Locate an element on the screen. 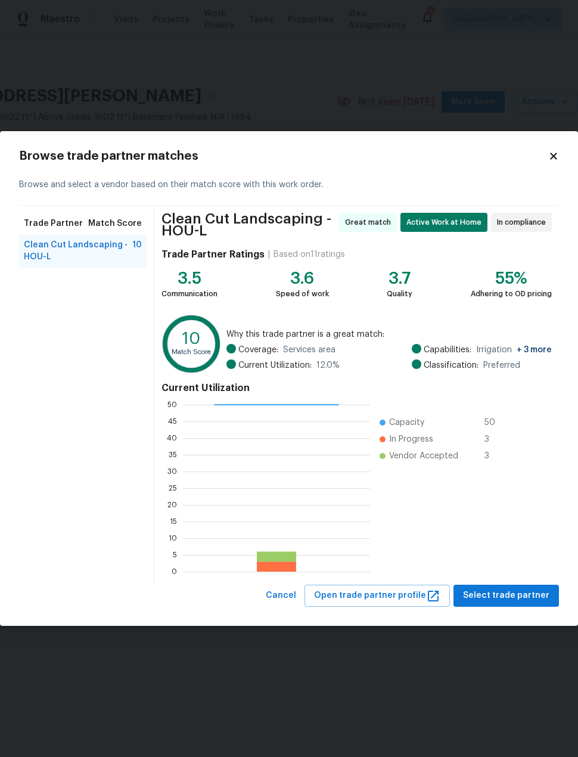 The height and width of the screenshot is (757, 578). div: Quality is located at coordinates (399, 294).